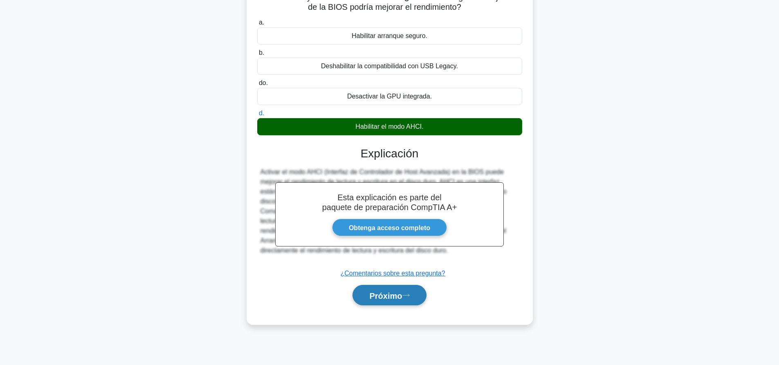 The width and height of the screenshot is (779, 365). Describe the element at coordinates (263, 83) in the screenshot. I see `font: do.` at that location.